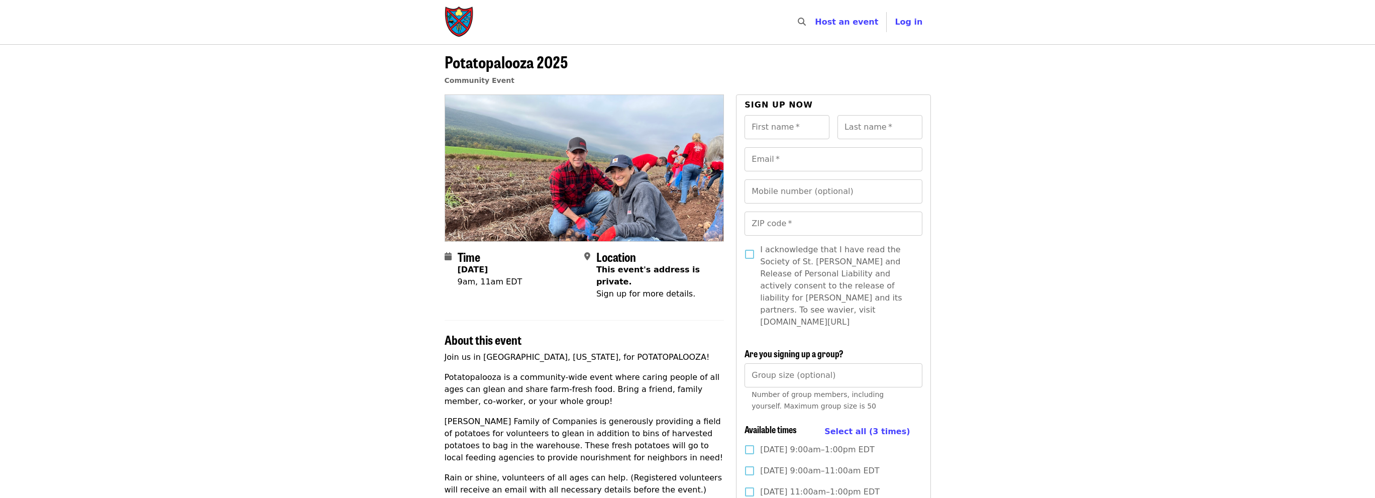 The height and width of the screenshot is (498, 1375). Describe the element at coordinates (587, 256) in the screenshot. I see `i: map-marker-alt icon` at that location.